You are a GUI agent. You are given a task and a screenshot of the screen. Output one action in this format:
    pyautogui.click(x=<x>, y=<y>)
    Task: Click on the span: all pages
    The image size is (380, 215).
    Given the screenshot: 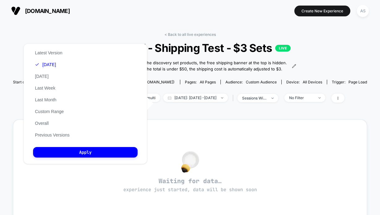 What is the action you would take?
    pyautogui.click(x=208, y=82)
    